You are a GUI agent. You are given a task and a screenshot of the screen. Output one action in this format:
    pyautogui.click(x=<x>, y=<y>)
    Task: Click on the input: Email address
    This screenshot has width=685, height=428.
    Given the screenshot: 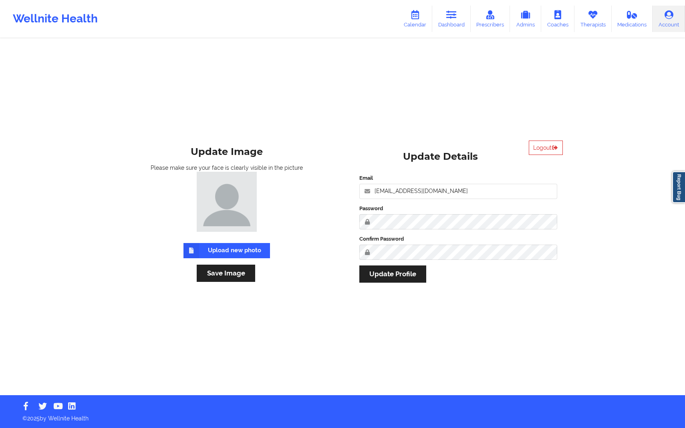 What is the action you would take?
    pyautogui.click(x=458, y=191)
    